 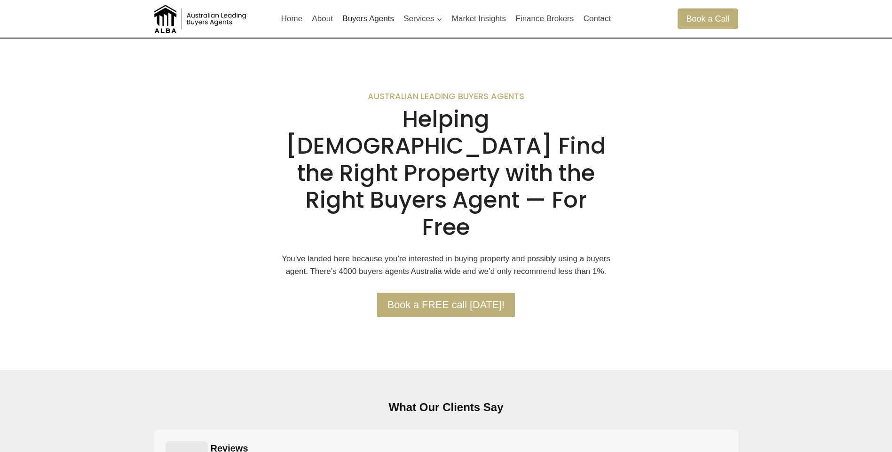 I want to click on a: Home, so click(x=292, y=19).